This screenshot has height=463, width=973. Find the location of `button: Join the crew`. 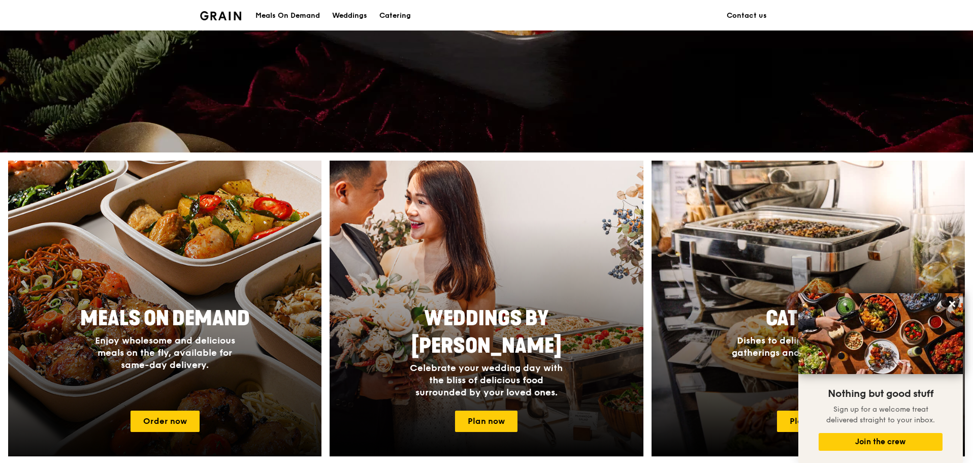

button: Join the crew is located at coordinates (881, 441).